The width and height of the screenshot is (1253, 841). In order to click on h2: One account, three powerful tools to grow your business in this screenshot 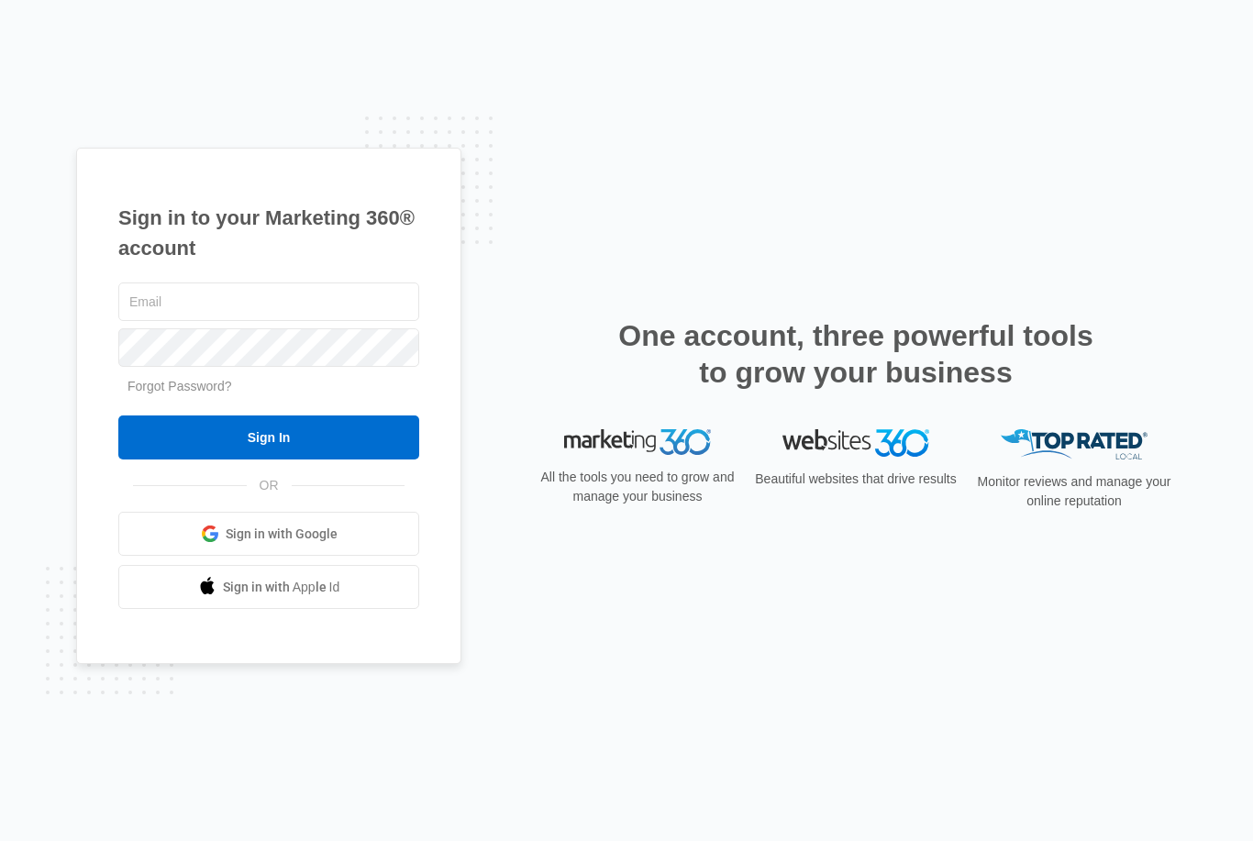, I will do `click(856, 354)`.